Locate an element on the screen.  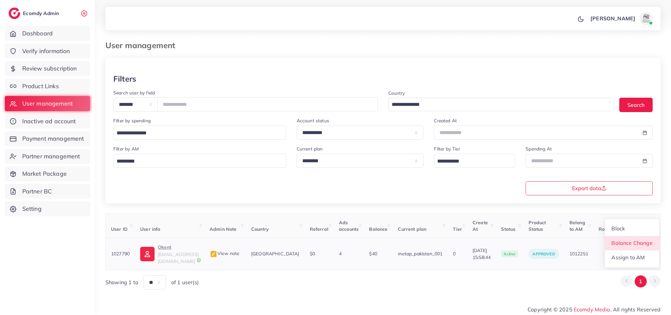
span: Market Package is located at coordinates (45, 173).